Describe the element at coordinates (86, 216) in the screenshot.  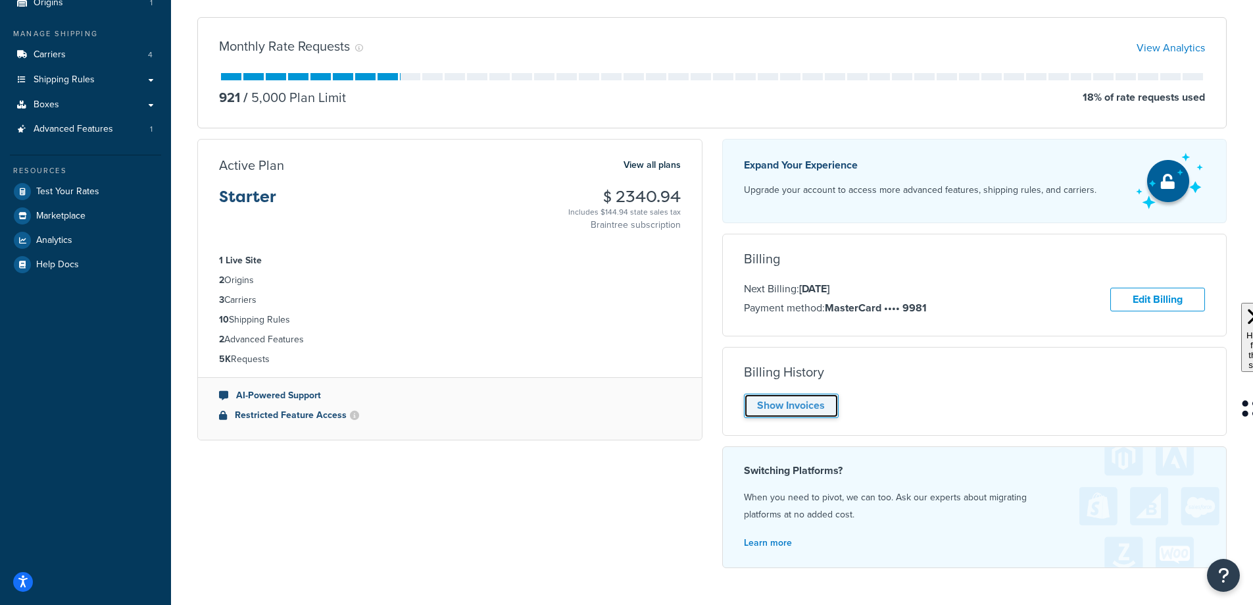
I see `li: Marketplace` at that location.